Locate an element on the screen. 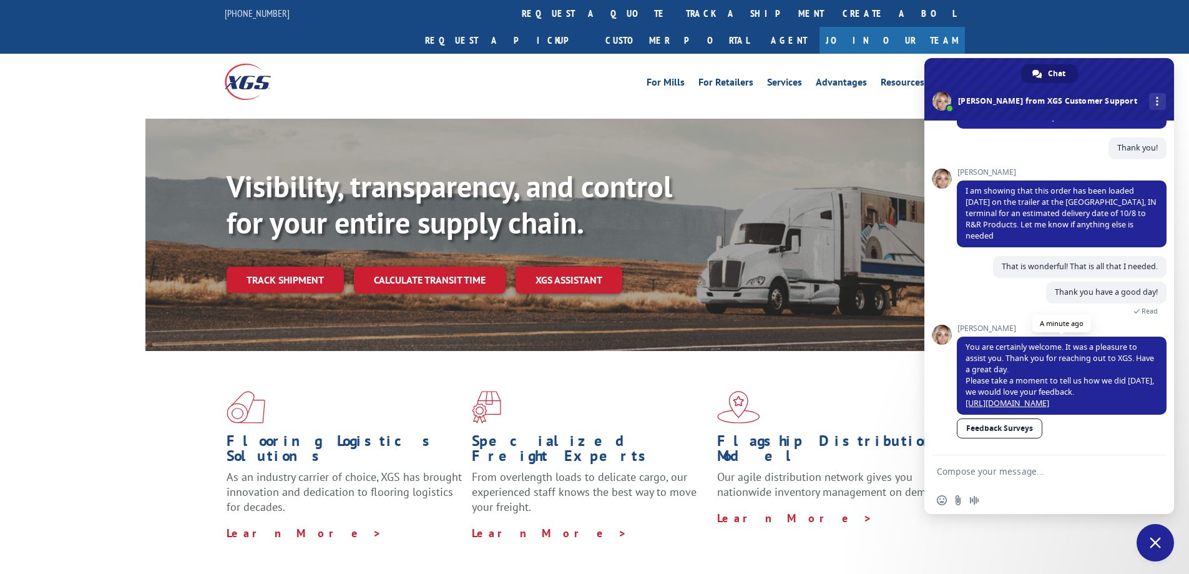 Image resolution: width=1189 pixels, height=574 pixels. span: Chat is located at coordinates (1057, 74).